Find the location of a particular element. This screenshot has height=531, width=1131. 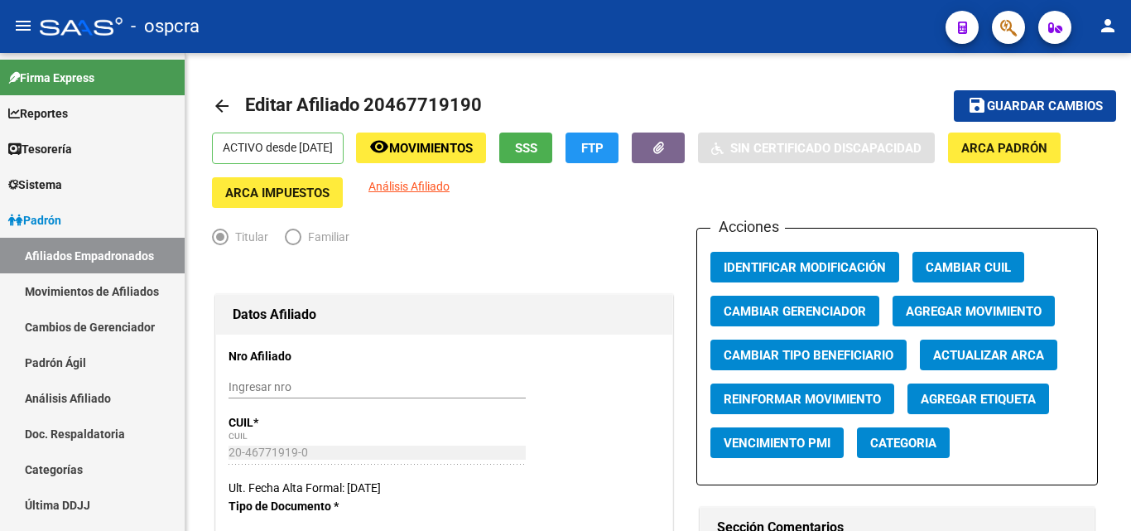

button: Cambiar CUIL is located at coordinates (968, 267).